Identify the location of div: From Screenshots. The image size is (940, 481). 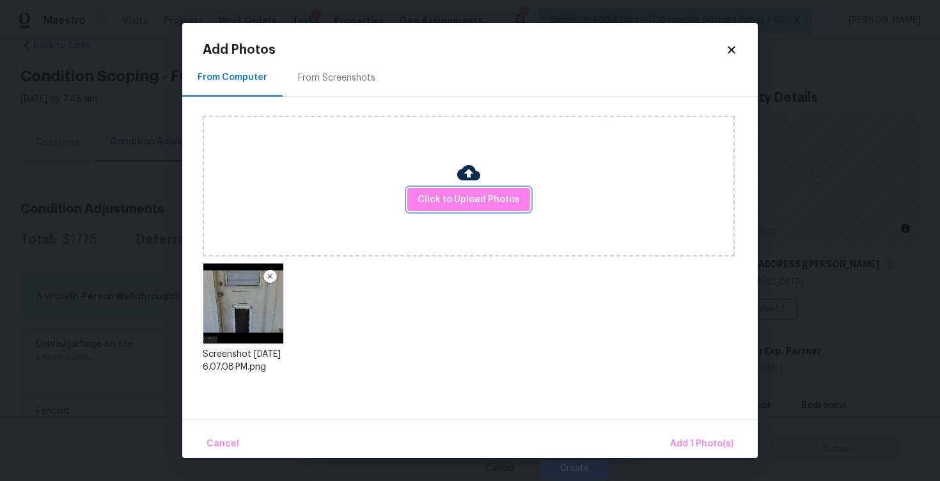
(336, 78).